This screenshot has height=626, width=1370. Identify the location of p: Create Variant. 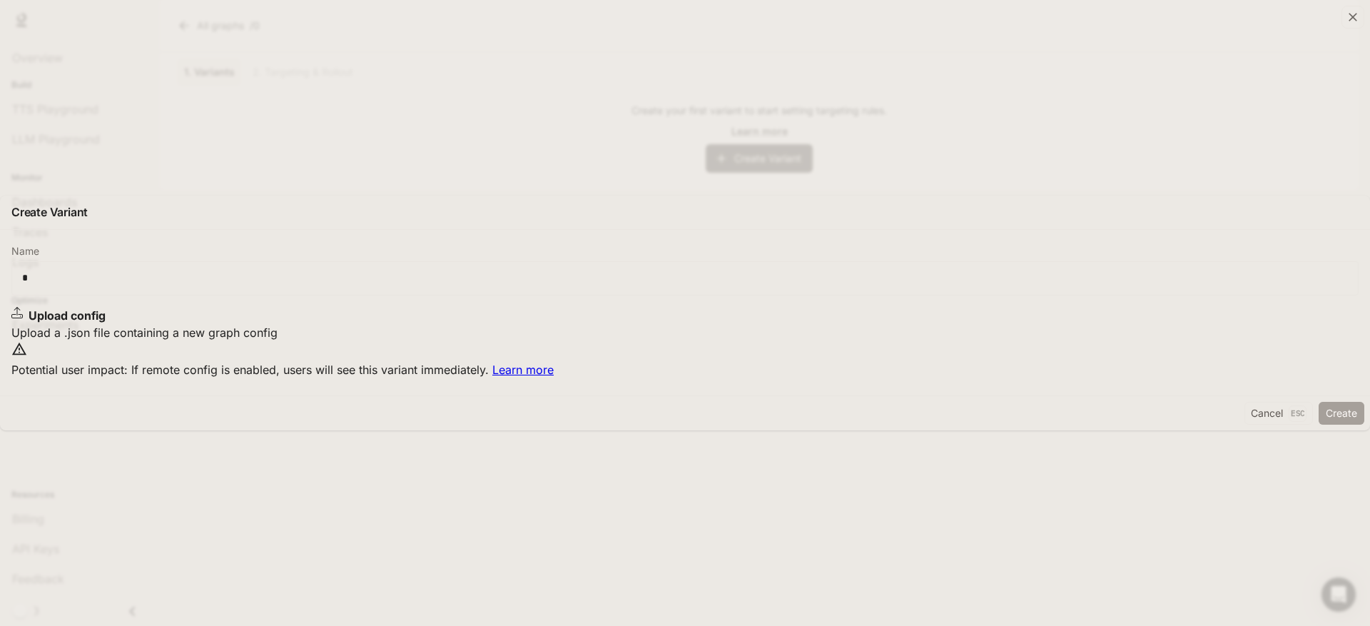
(49, 212).